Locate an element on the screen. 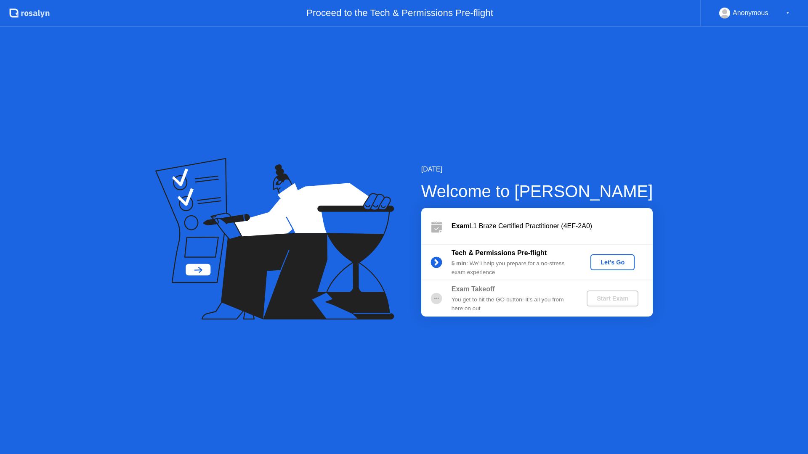 Image resolution: width=808 pixels, height=454 pixels. div: : We’ll help you prepare for a no-stress exam experience is located at coordinates (512, 268).